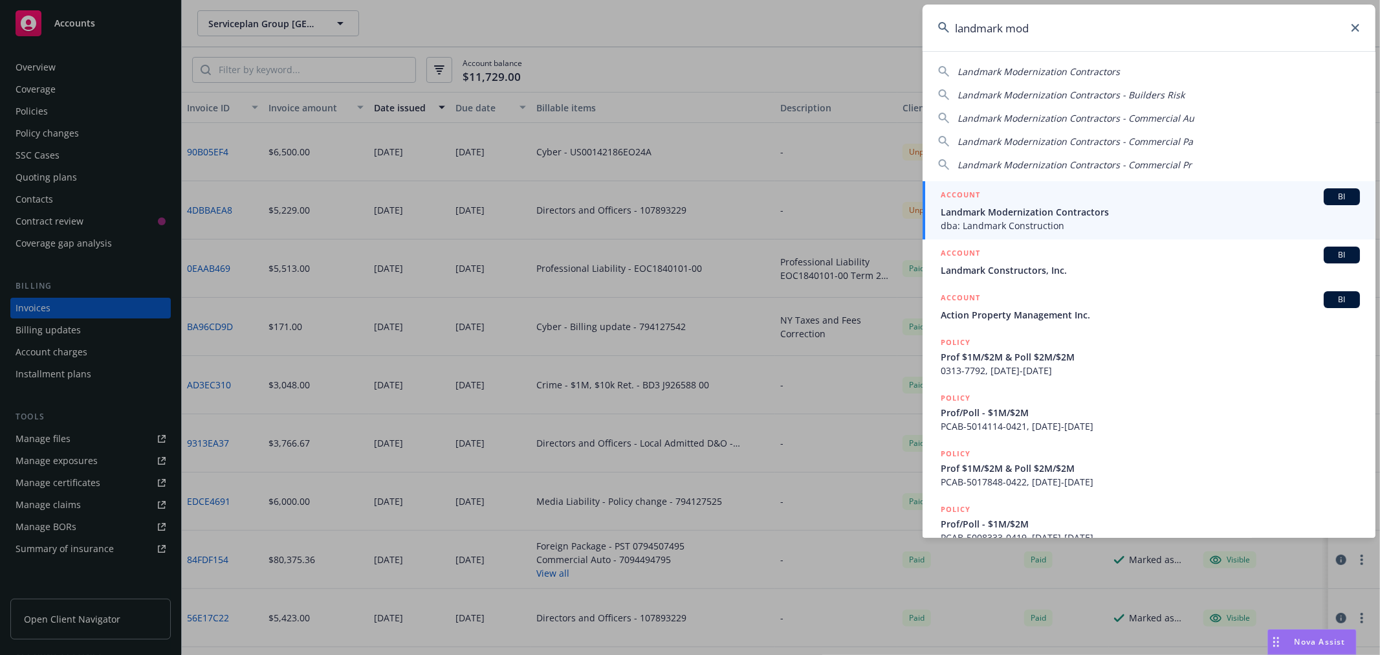 The width and height of the screenshot is (1380, 655). What do you see at coordinates (1076, 141) in the screenshot?
I see `span: Landmark Modernization Contractors - Commercial Pa` at bounding box center [1076, 141].